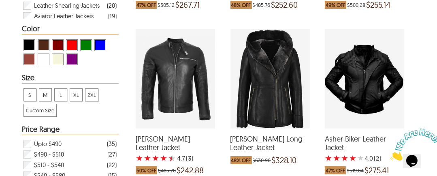 The image size is (437, 176). Describe the element at coordinates (261, 160) in the screenshot. I see `span: $630.96` at that location.